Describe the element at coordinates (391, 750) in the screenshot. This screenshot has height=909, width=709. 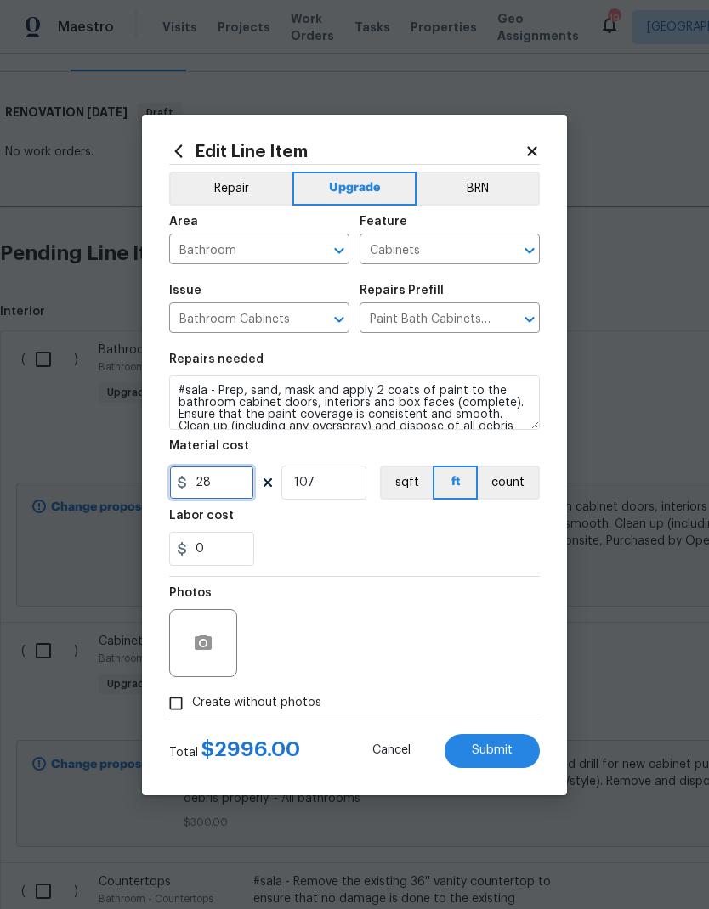
I see `span: Cancel` at that location.